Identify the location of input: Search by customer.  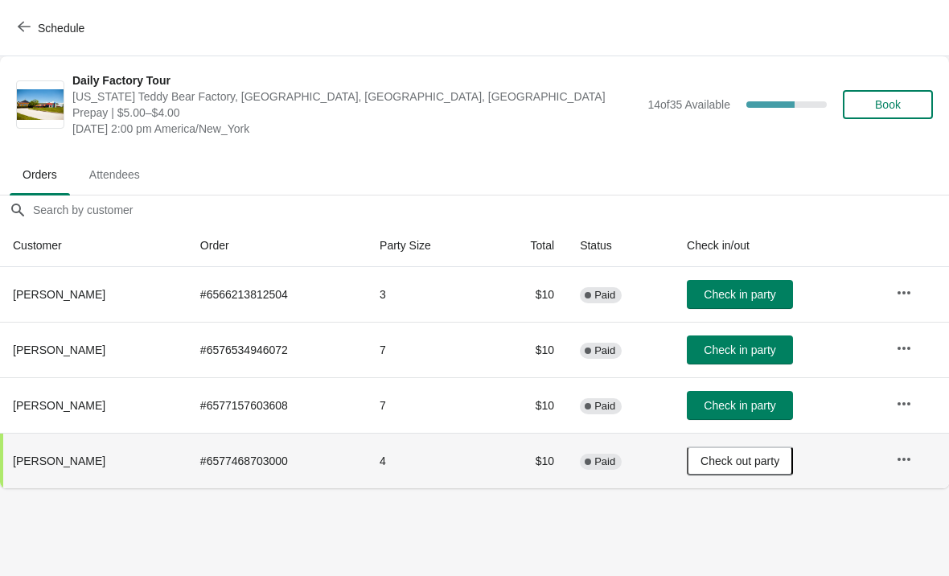
(490, 210).